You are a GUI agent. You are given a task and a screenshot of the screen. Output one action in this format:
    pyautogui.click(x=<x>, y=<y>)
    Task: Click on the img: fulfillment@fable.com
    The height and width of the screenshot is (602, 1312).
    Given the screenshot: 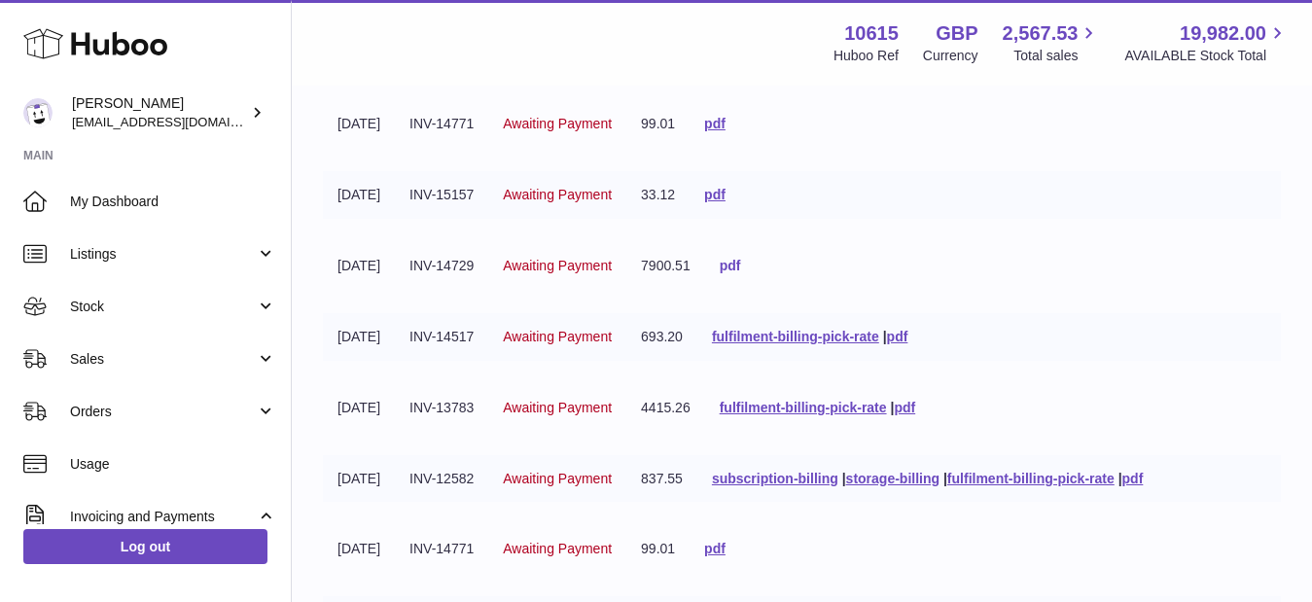 What is the action you would take?
    pyautogui.click(x=38, y=113)
    